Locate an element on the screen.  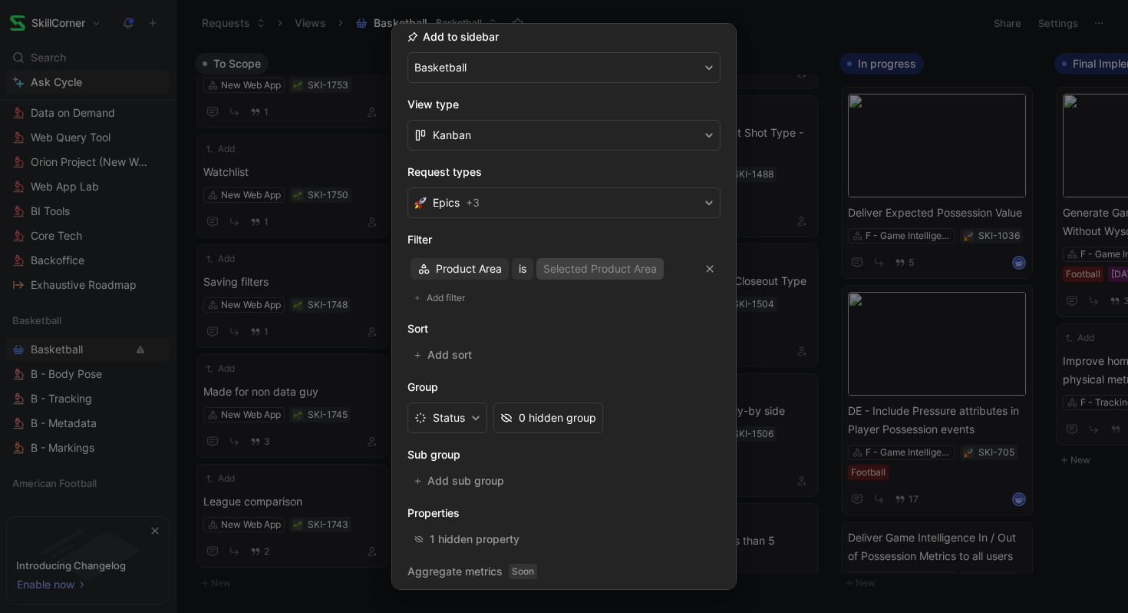
h2: Filter is located at coordinates (564, 239).